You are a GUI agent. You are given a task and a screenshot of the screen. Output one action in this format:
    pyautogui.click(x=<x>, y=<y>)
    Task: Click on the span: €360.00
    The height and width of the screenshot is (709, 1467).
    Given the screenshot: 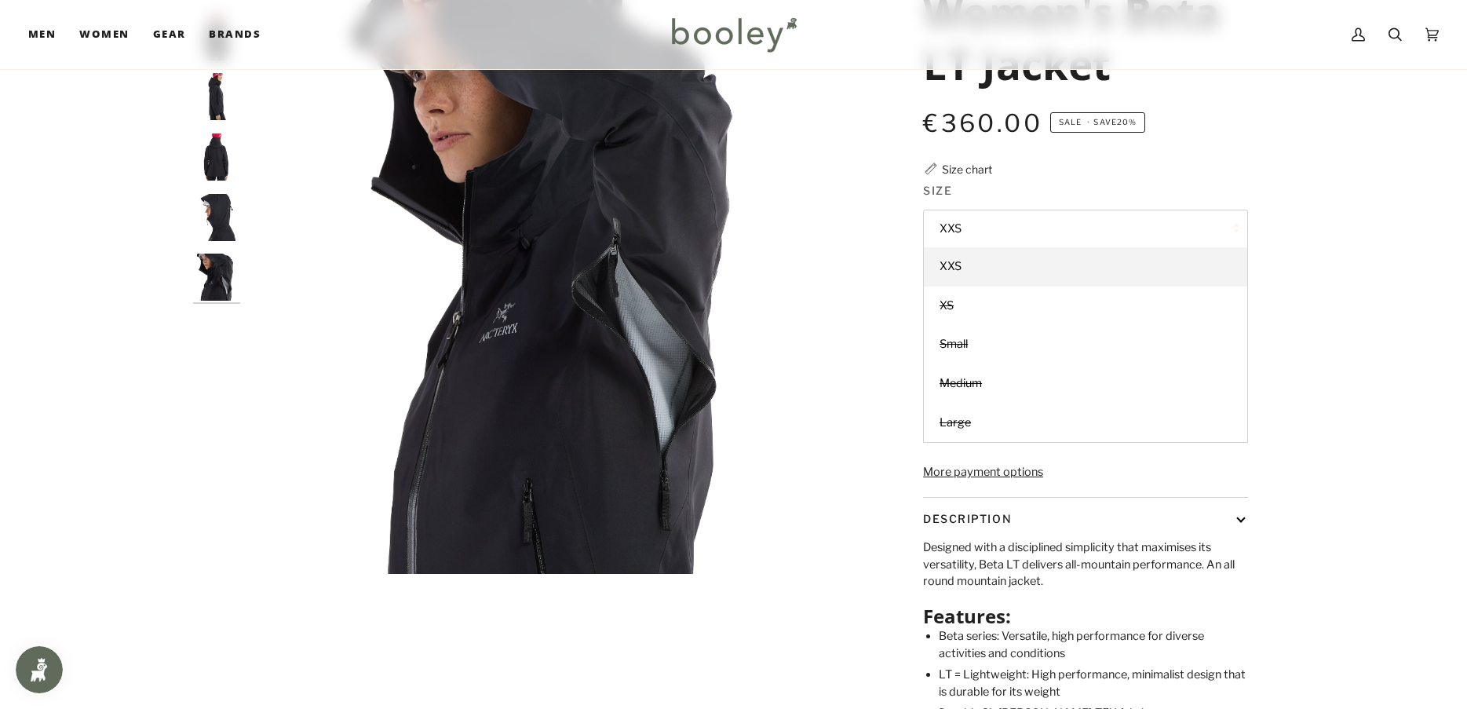 What is the action you would take?
    pyautogui.click(x=983, y=123)
    